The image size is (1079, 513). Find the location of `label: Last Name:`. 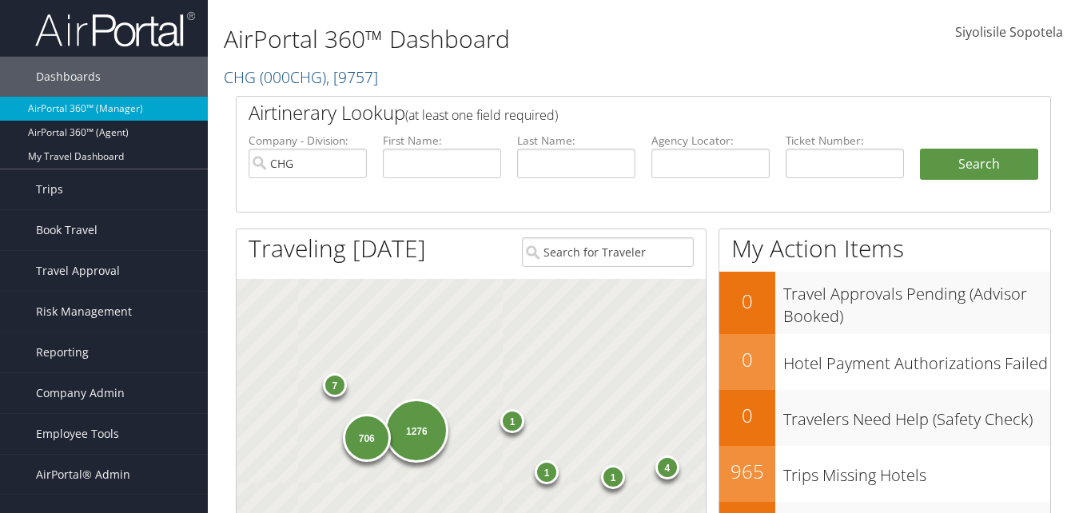

label: Last Name: is located at coordinates (576, 141).